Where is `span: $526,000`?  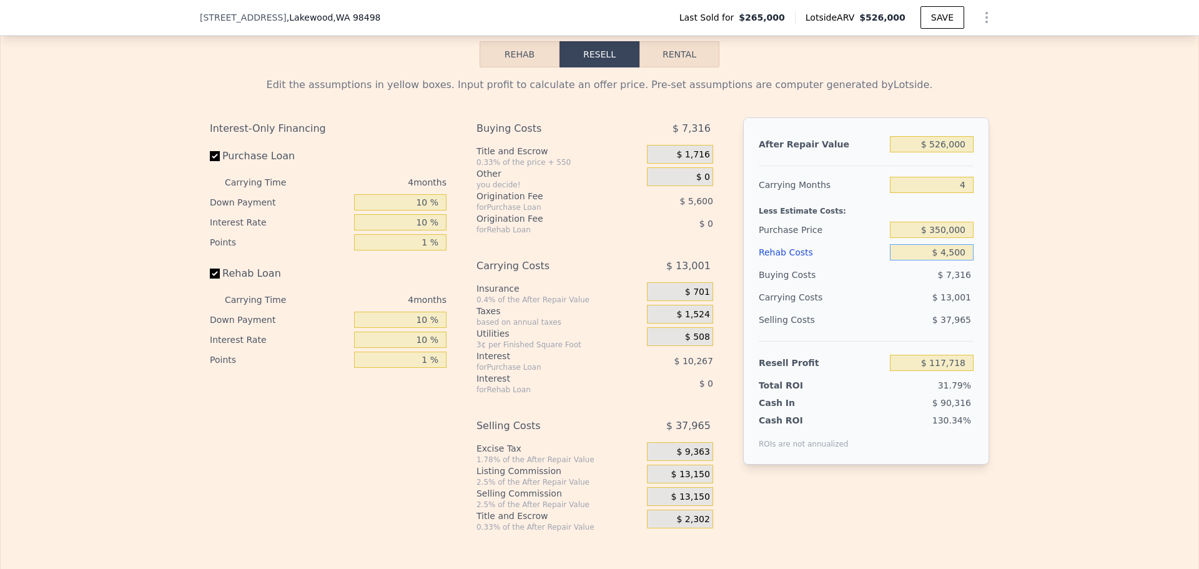
span: $526,000 is located at coordinates (883, 17).